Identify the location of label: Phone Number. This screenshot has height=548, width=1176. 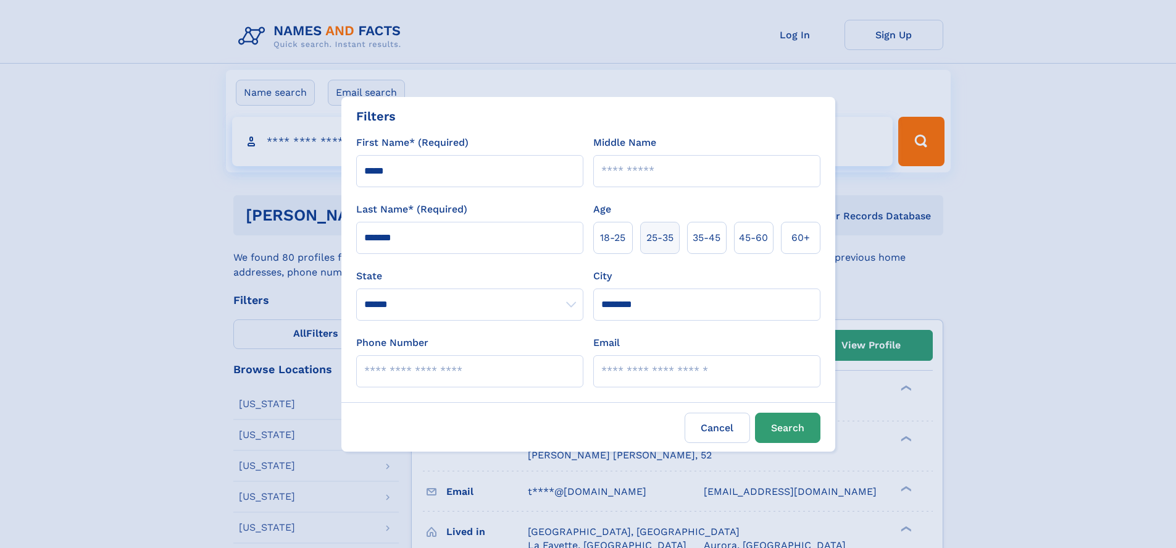
(392, 343).